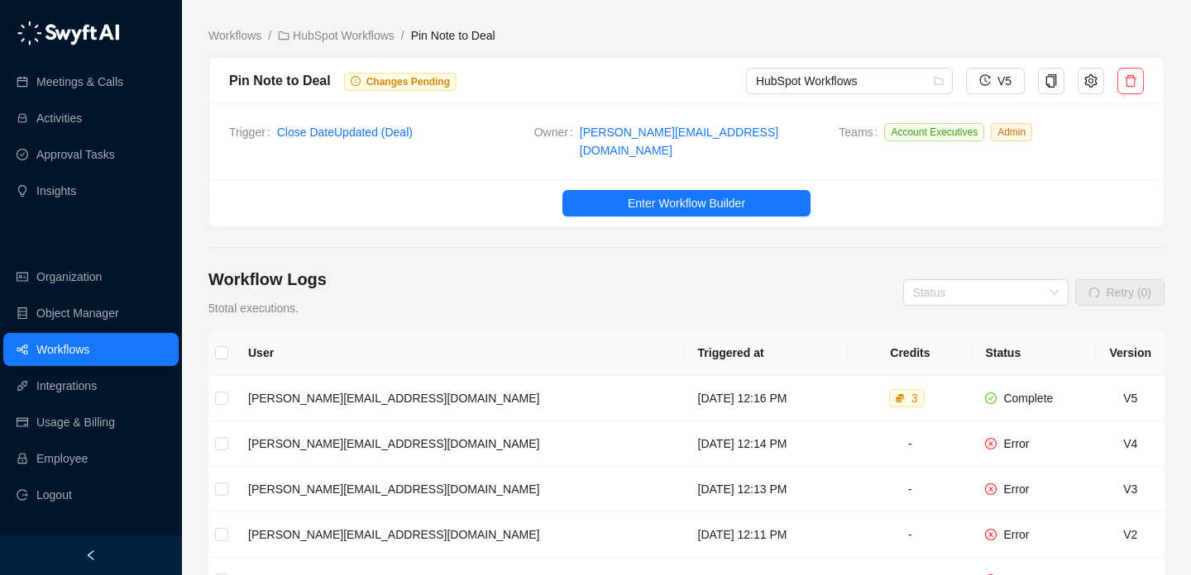 This screenshot has height=575, width=1191. I want to click on a: Meetings & Calls, so click(79, 82).